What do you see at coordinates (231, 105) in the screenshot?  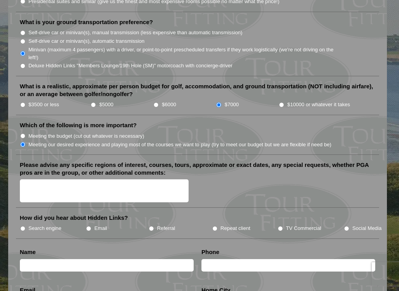 I see `label: $7000` at bounding box center [231, 105].